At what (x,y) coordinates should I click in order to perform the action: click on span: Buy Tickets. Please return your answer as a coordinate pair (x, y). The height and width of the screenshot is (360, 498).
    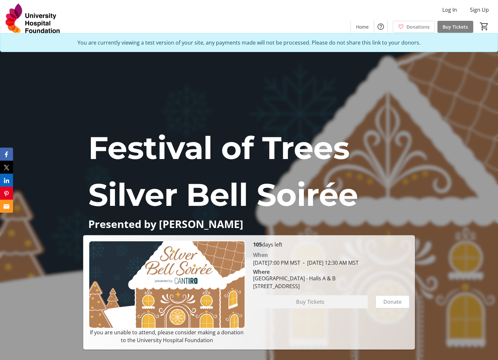
    Looking at the image, I should click on (455, 27).